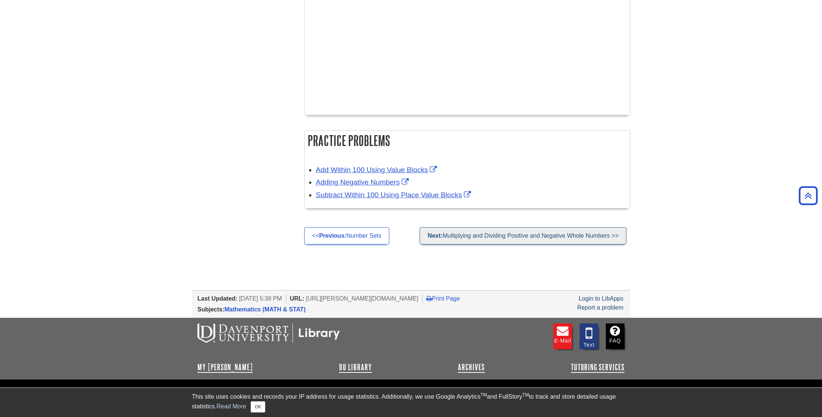 This screenshot has width=822, height=417. Describe the element at coordinates (231, 407) in the screenshot. I see `a: Read More` at that location.